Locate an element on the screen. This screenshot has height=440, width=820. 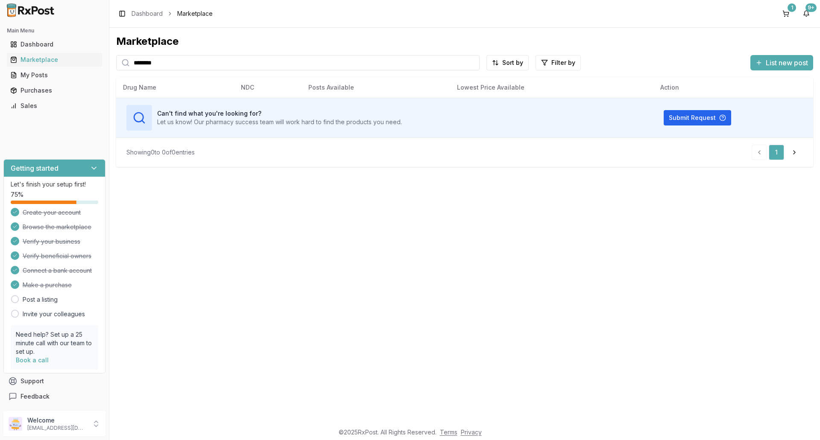
div: 9+ is located at coordinates (811, 8).